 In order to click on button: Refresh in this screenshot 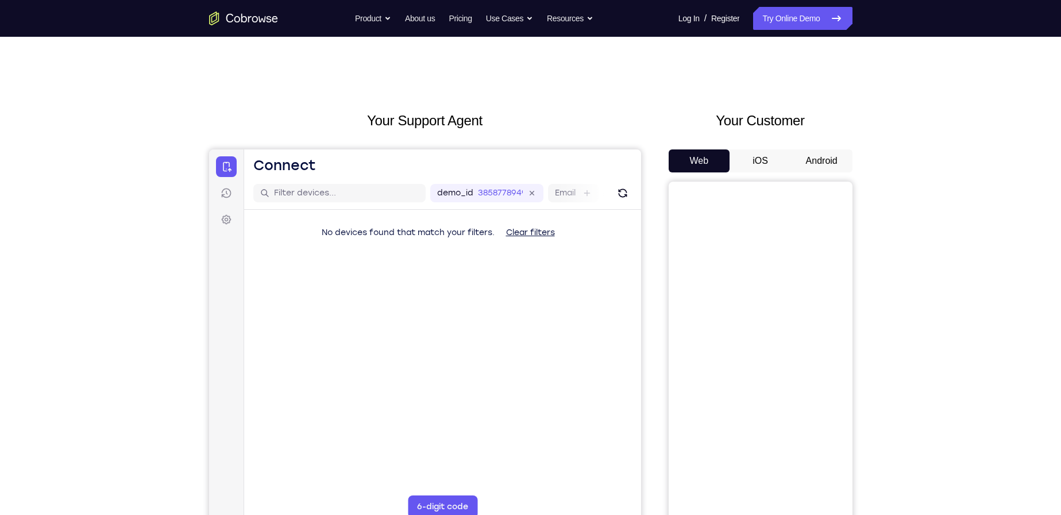, I will do `click(414, 44)`.